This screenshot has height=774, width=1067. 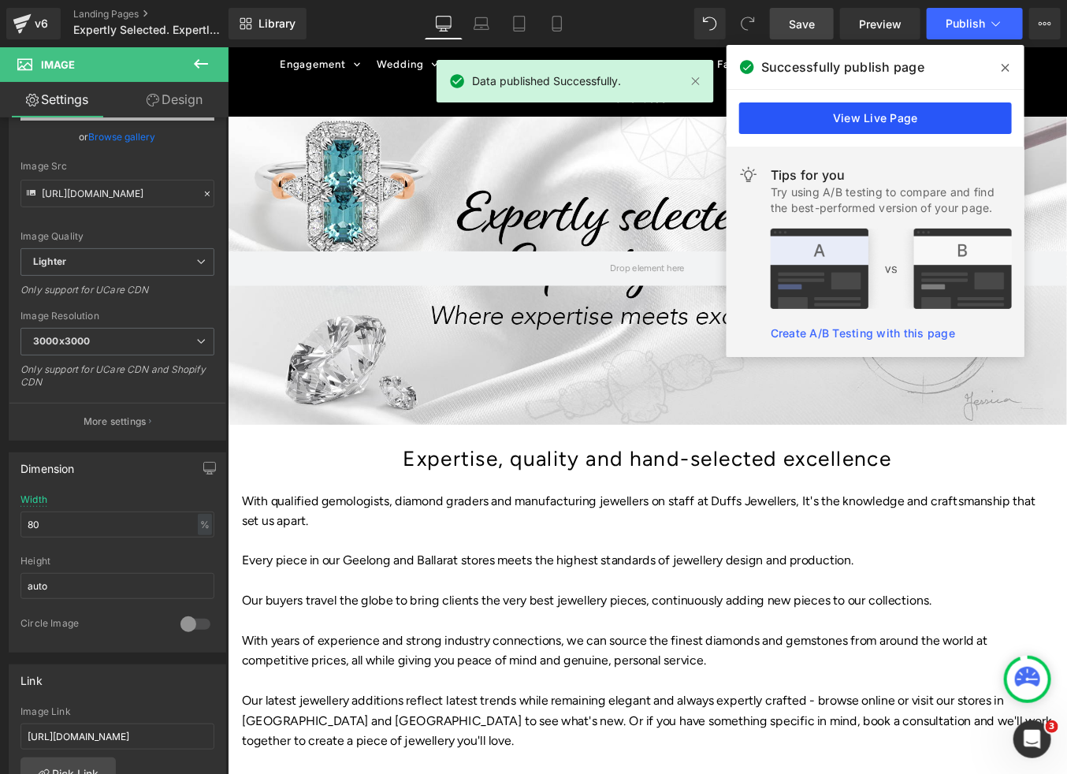 I want to click on a: Laptop, so click(x=482, y=24).